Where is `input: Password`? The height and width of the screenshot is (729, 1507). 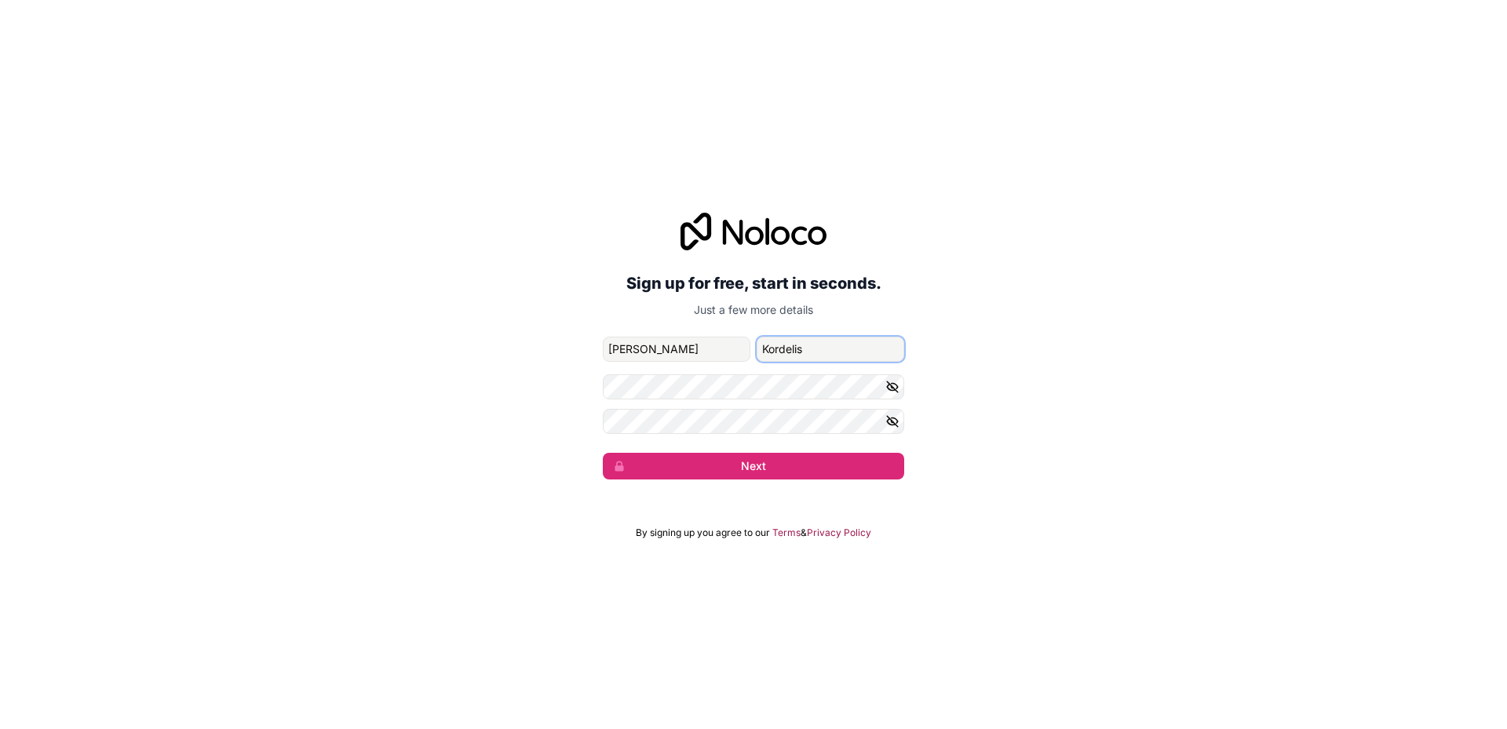
input: Password is located at coordinates (754, 387).